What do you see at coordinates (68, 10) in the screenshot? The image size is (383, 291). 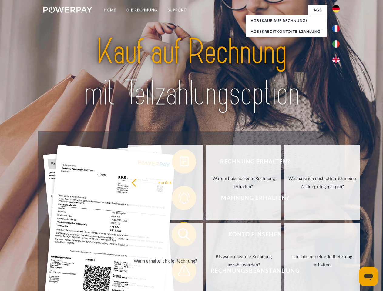 I see `img: logo-powerpay-white.svg` at bounding box center [68, 10].